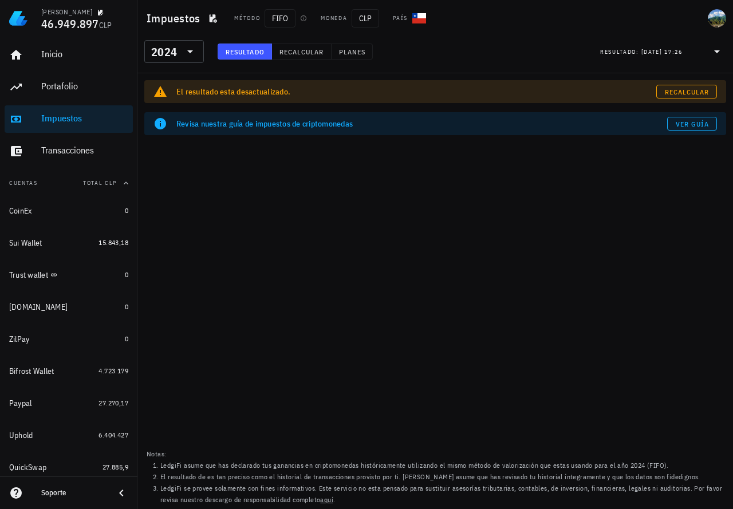 This screenshot has width=733, height=509. What do you see at coordinates (326, 499) in the screenshot?
I see `a: aquí` at bounding box center [326, 499].